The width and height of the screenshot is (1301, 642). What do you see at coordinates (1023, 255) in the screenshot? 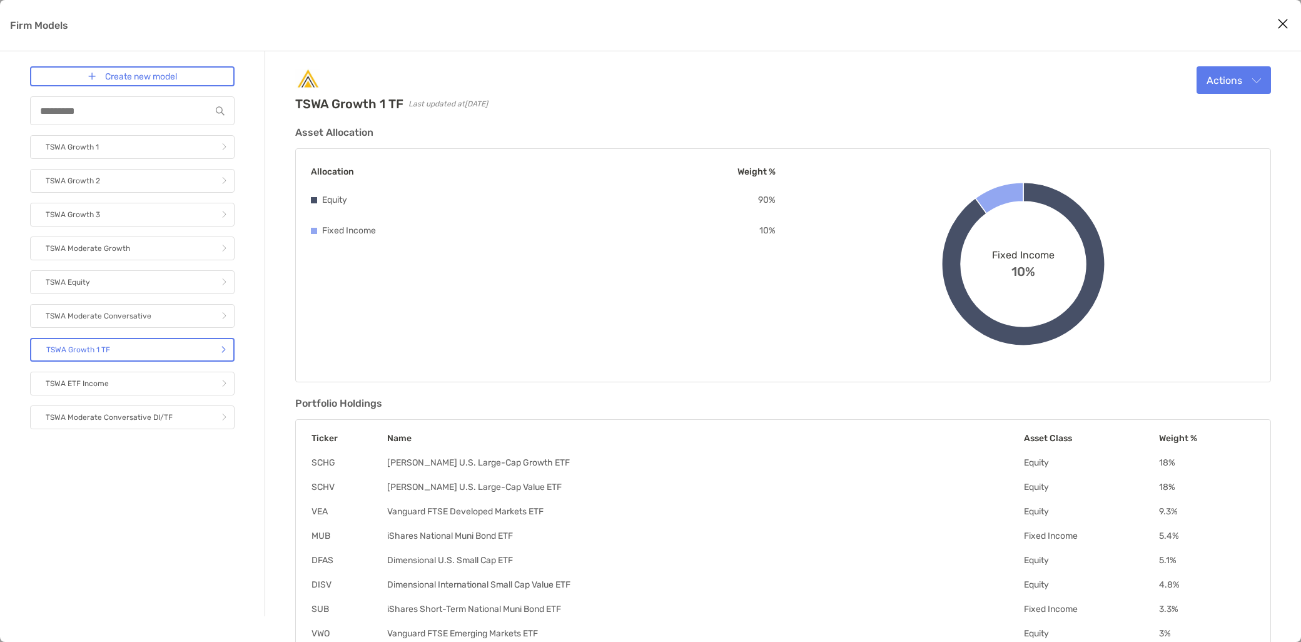
I see `span: Fixed Income` at bounding box center [1023, 255].